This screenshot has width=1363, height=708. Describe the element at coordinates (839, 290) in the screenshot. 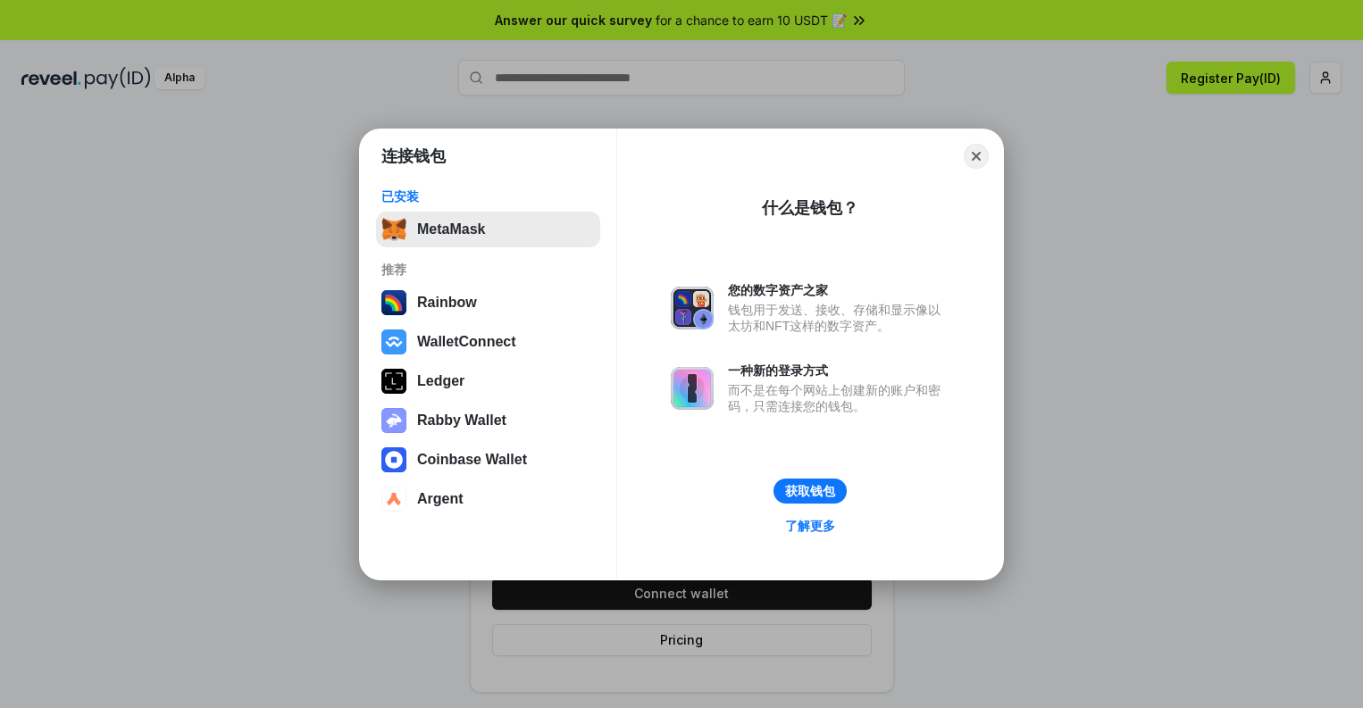

I see `div: 您的数字资产之家` at that location.